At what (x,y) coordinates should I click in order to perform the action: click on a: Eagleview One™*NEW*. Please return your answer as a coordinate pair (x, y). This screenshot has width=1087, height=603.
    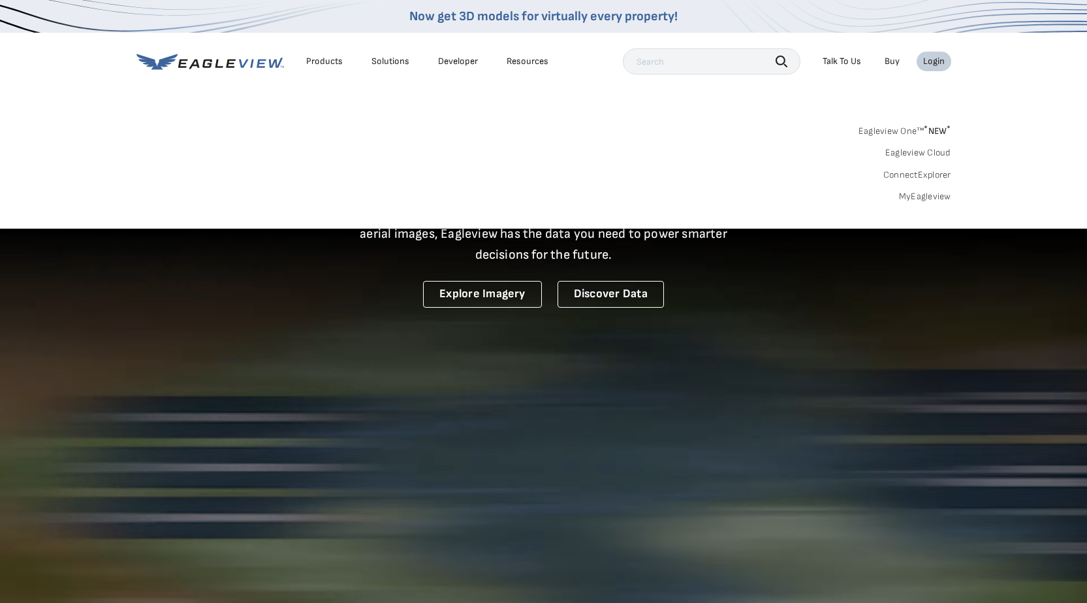
    Looking at the image, I should click on (905, 129).